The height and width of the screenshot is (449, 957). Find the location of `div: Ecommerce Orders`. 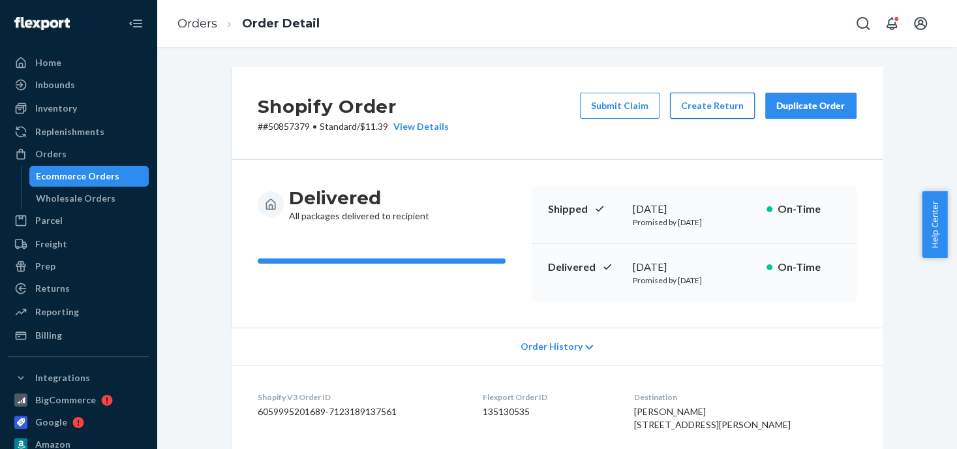

div: Ecommerce Orders is located at coordinates (78, 176).